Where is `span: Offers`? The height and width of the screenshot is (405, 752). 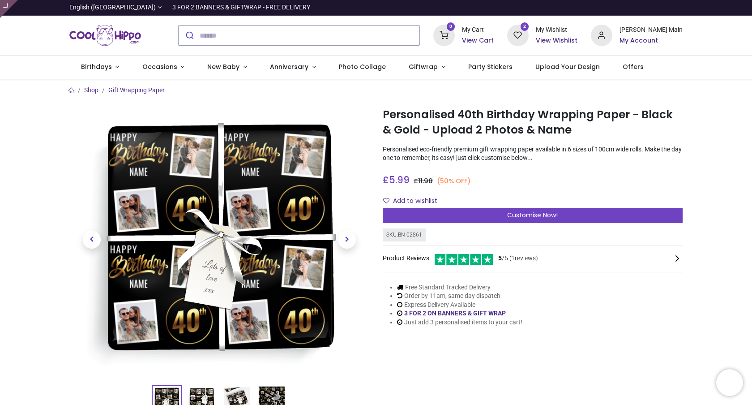
span: Offers is located at coordinates (633, 67).